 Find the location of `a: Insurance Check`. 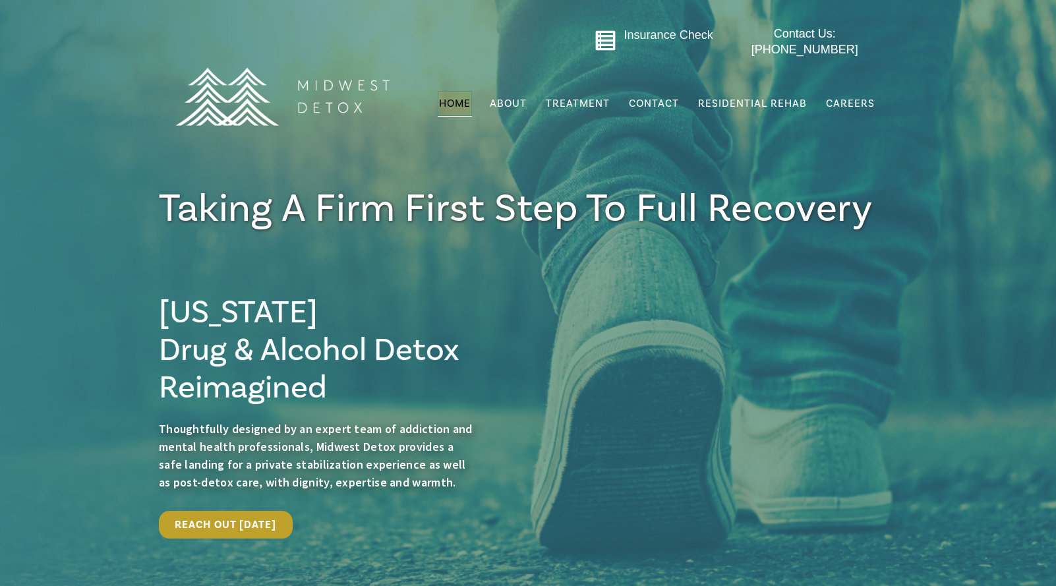

a: Insurance Check is located at coordinates (668, 35).